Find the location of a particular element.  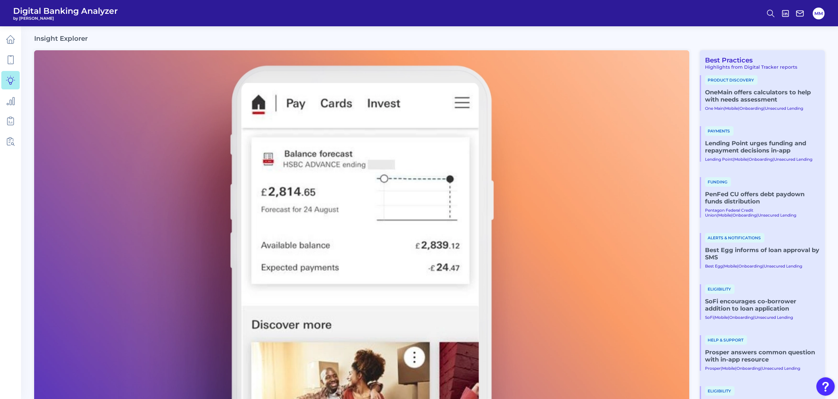

span: Funding is located at coordinates (718, 182).